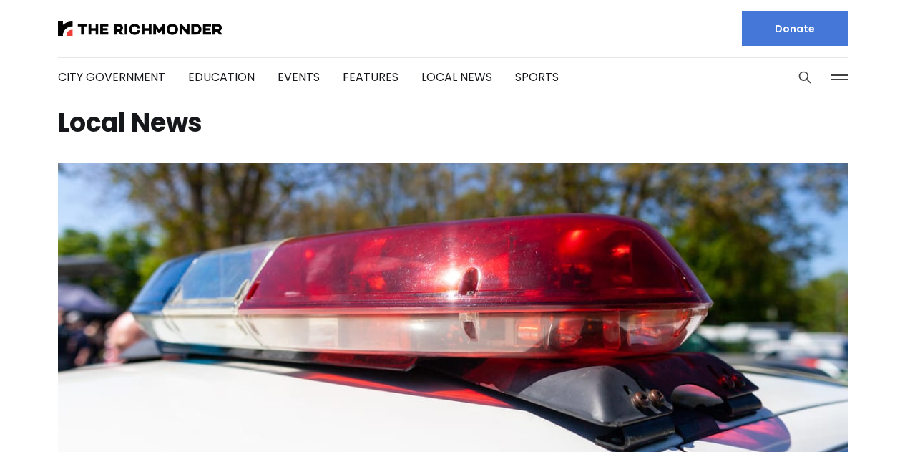 This screenshot has width=905, height=452. What do you see at coordinates (140, 29) in the screenshot?
I see `img: The Richmonder` at bounding box center [140, 29].